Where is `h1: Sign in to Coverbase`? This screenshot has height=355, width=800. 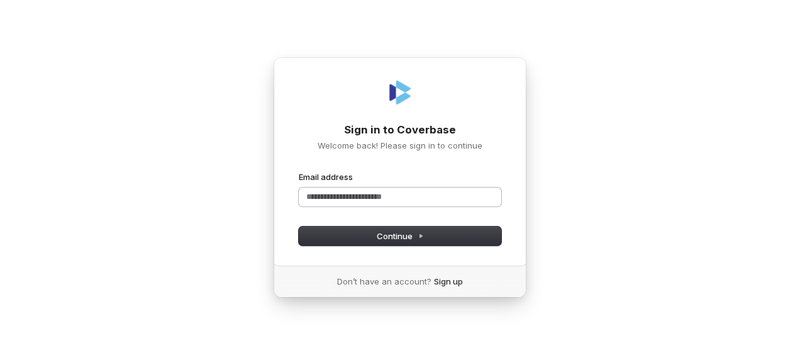
h1: Sign in to Coverbase is located at coordinates (400, 130).